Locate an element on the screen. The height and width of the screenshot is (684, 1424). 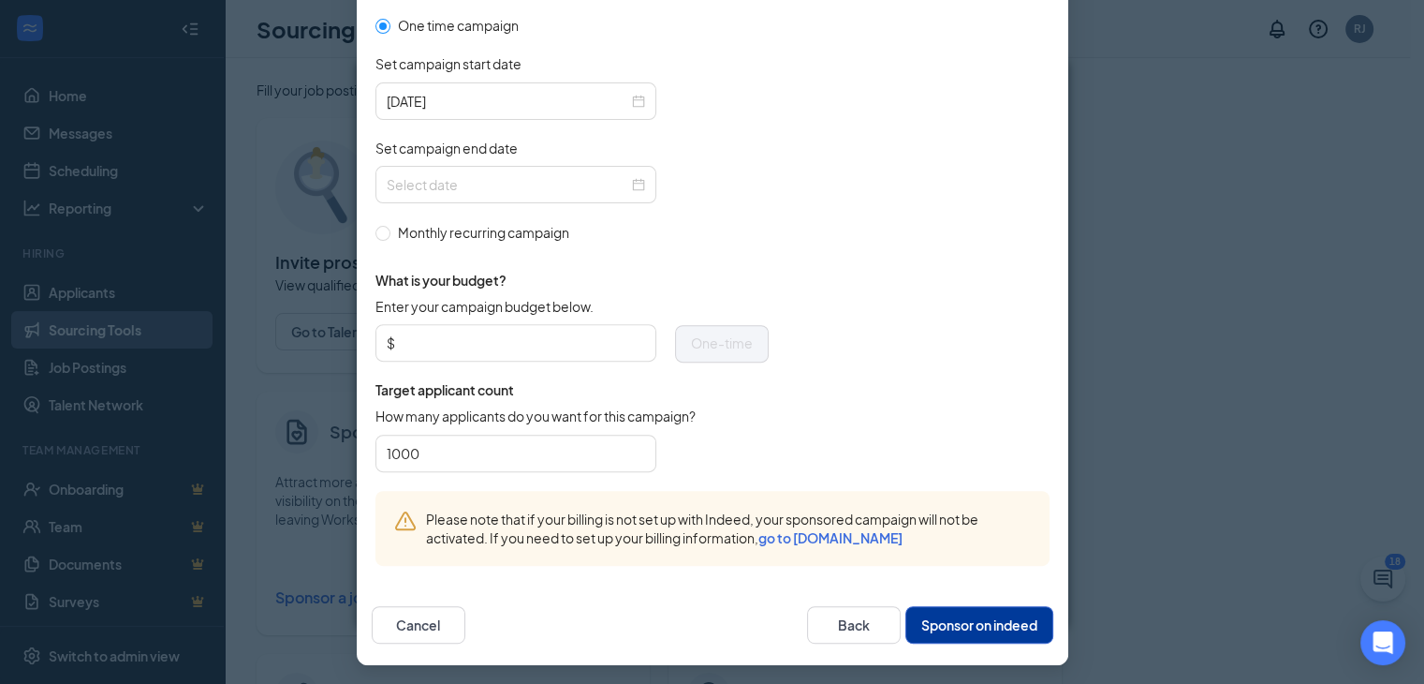
div: Open Intercom Messenger is located at coordinates (1383, 642).